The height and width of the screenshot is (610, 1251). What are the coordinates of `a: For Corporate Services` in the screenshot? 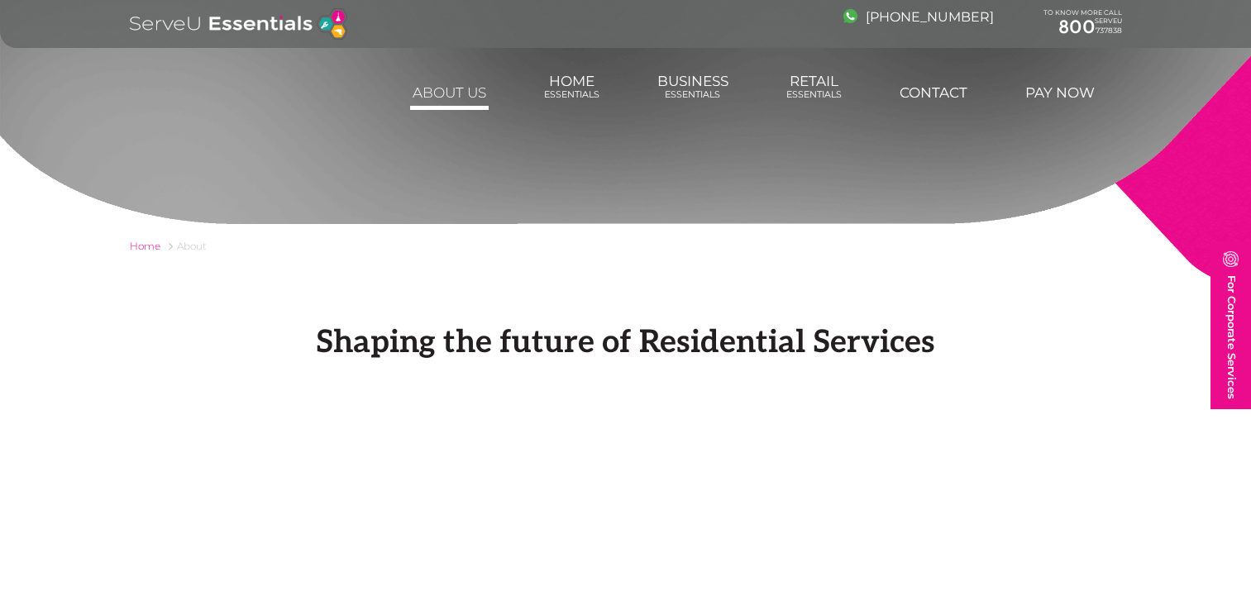 It's located at (1231, 325).